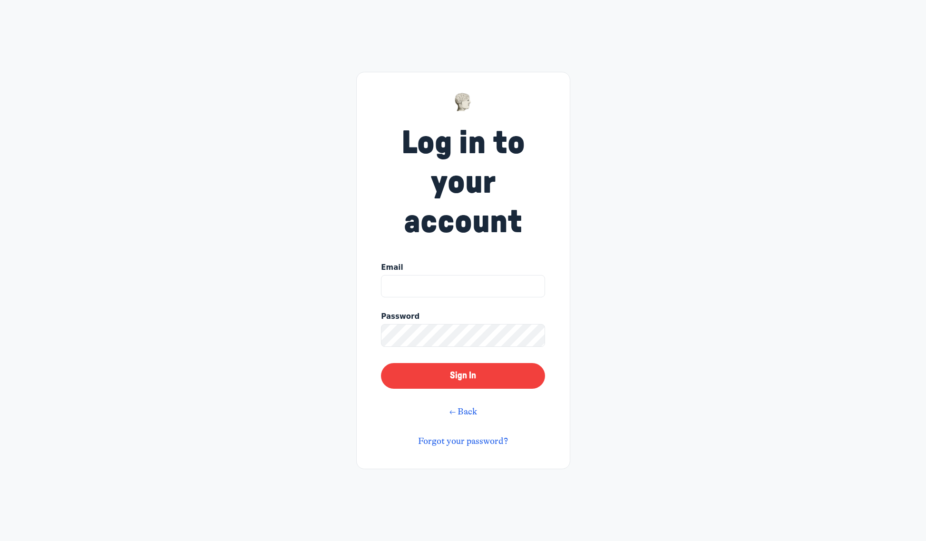  What do you see at coordinates (463, 376) in the screenshot?
I see `button: Sign In` at bounding box center [463, 376].